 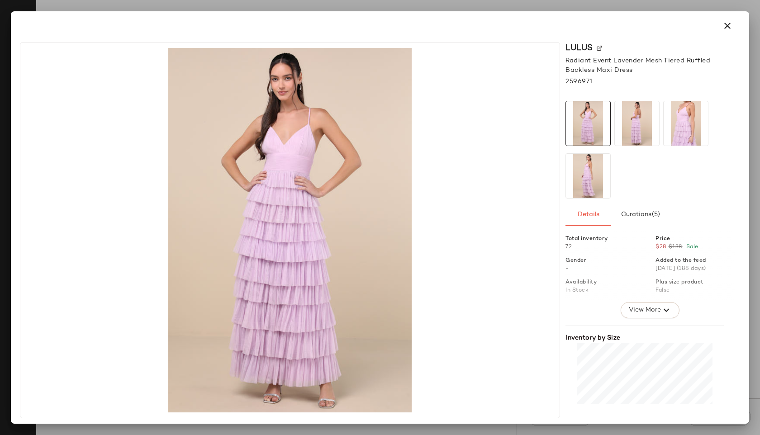 I want to click on button: View More, so click(x=650, y=310).